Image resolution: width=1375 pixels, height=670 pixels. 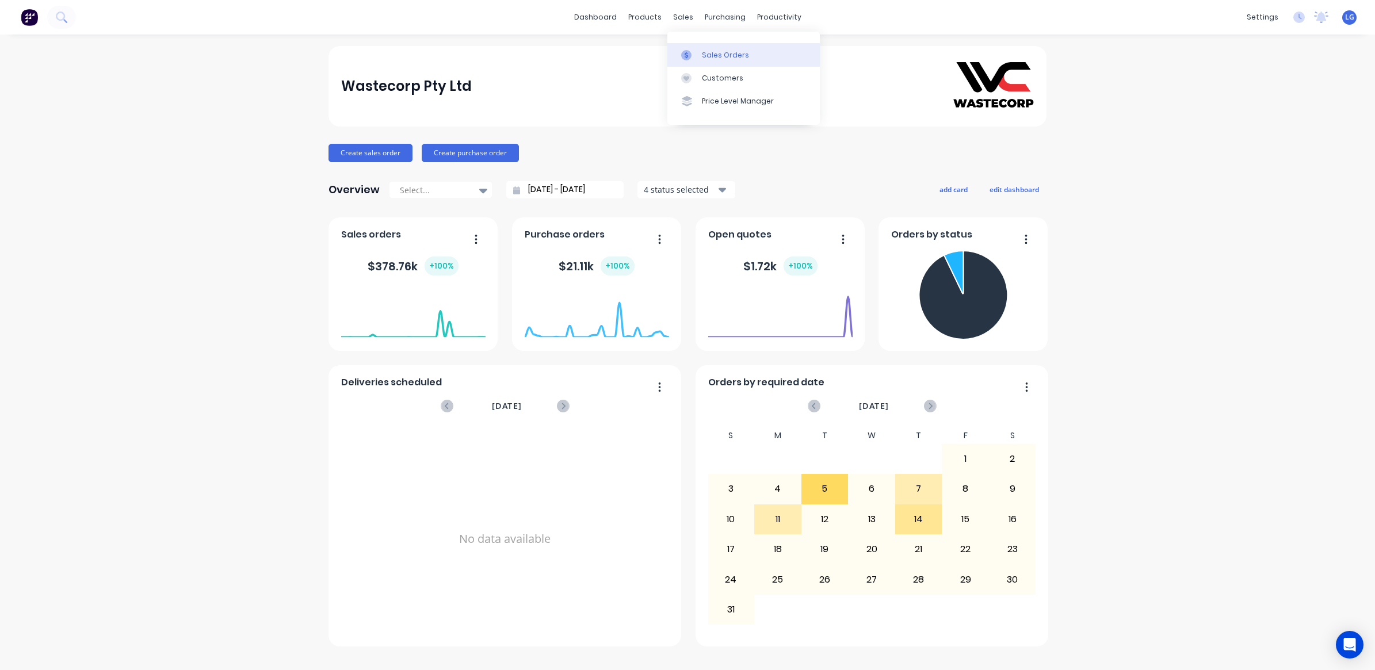 What do you see at coordinates (1262, 17) in the screenshot?
I see `div: settings` at bounding box center [1262, 17].